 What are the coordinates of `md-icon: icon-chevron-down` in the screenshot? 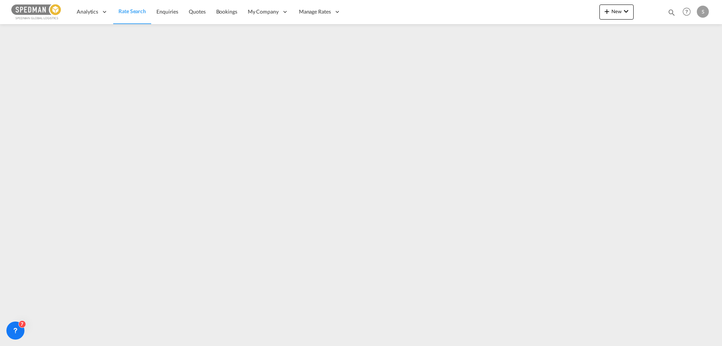 It's located at (626, 11).